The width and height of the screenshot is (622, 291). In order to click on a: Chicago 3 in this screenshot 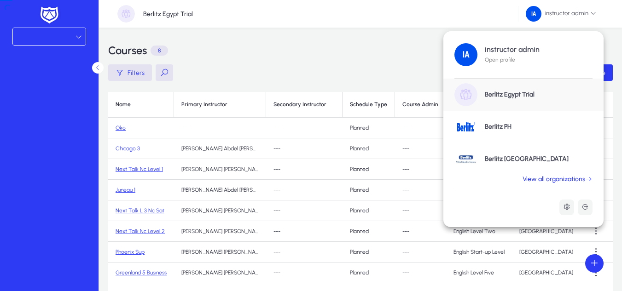, I will do `click(128, 149)`.